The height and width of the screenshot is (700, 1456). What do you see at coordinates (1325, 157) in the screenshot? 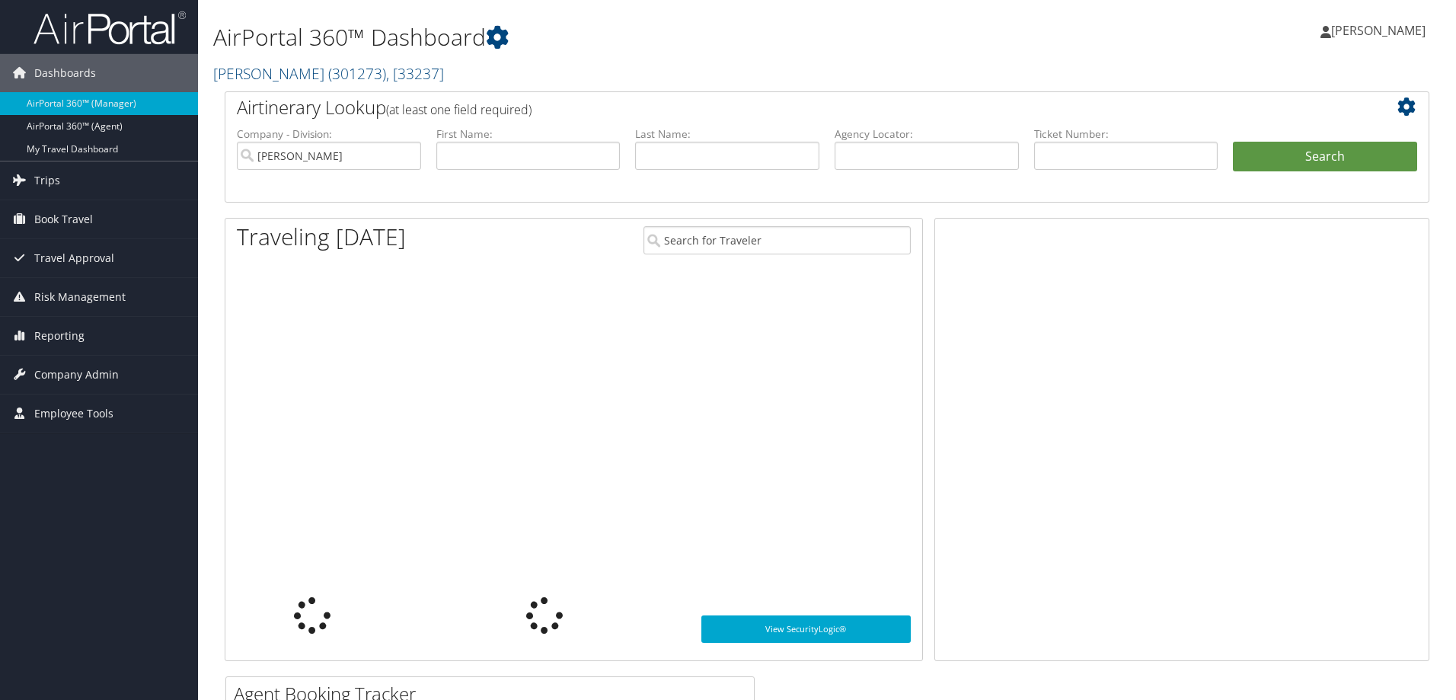
I see `button: Search` at bounding box center [1325, 157].